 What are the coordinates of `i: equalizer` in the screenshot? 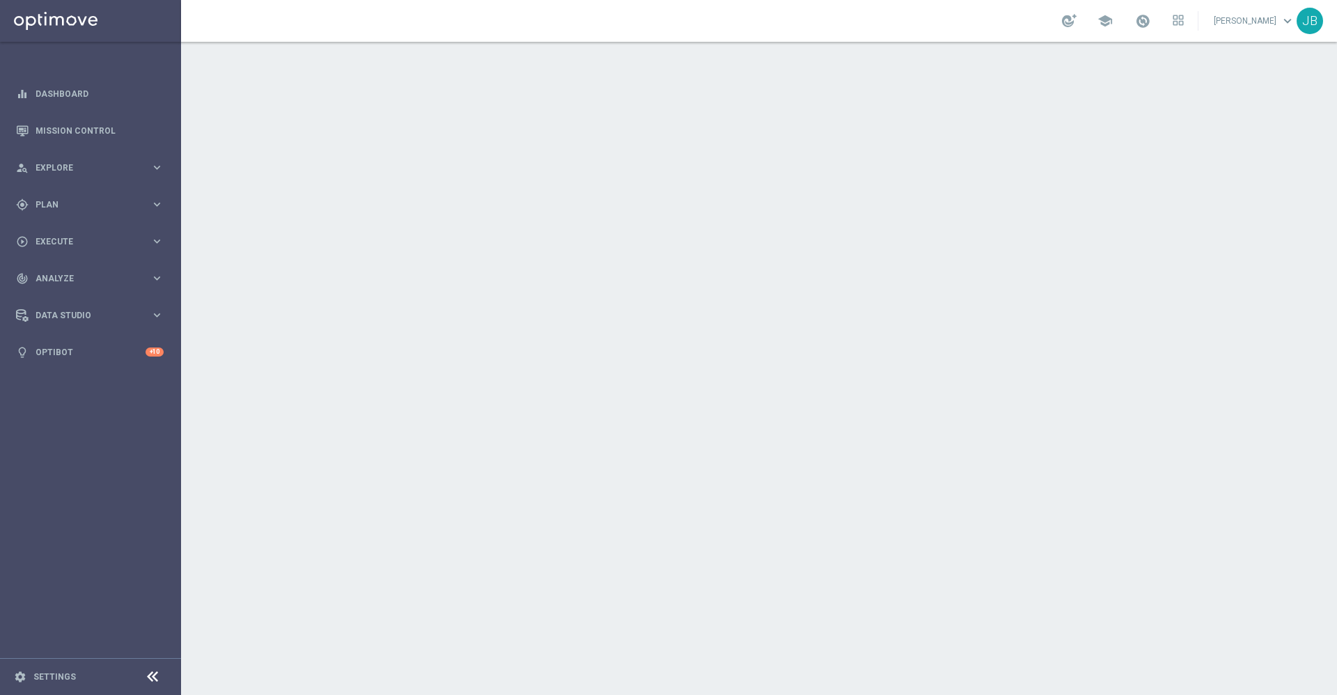 It's located at (22, 94).